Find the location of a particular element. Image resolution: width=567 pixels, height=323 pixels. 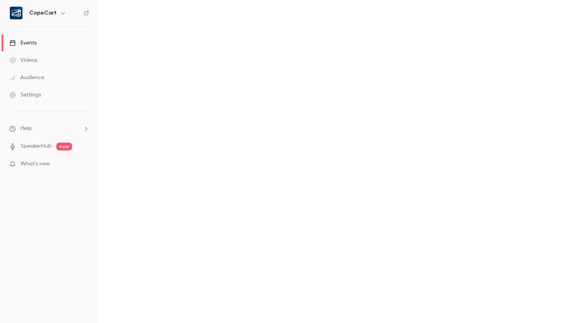

span: new is located at coordinates (64, 147).